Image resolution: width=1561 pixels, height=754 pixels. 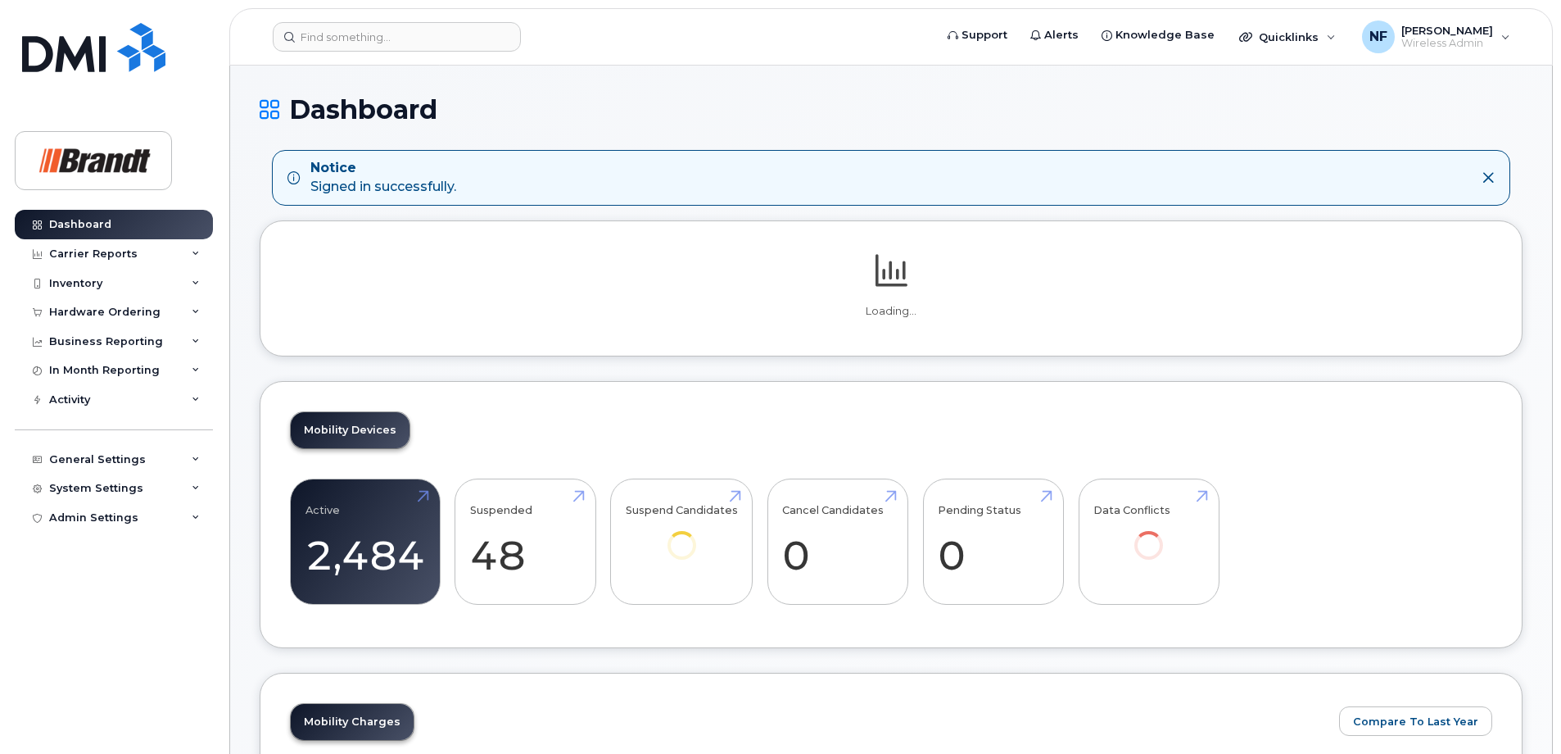 What do you see at coordinates (352, 722) in the screenshot?
I see `a: Mobility Charges` at bounding box center [352, 722].